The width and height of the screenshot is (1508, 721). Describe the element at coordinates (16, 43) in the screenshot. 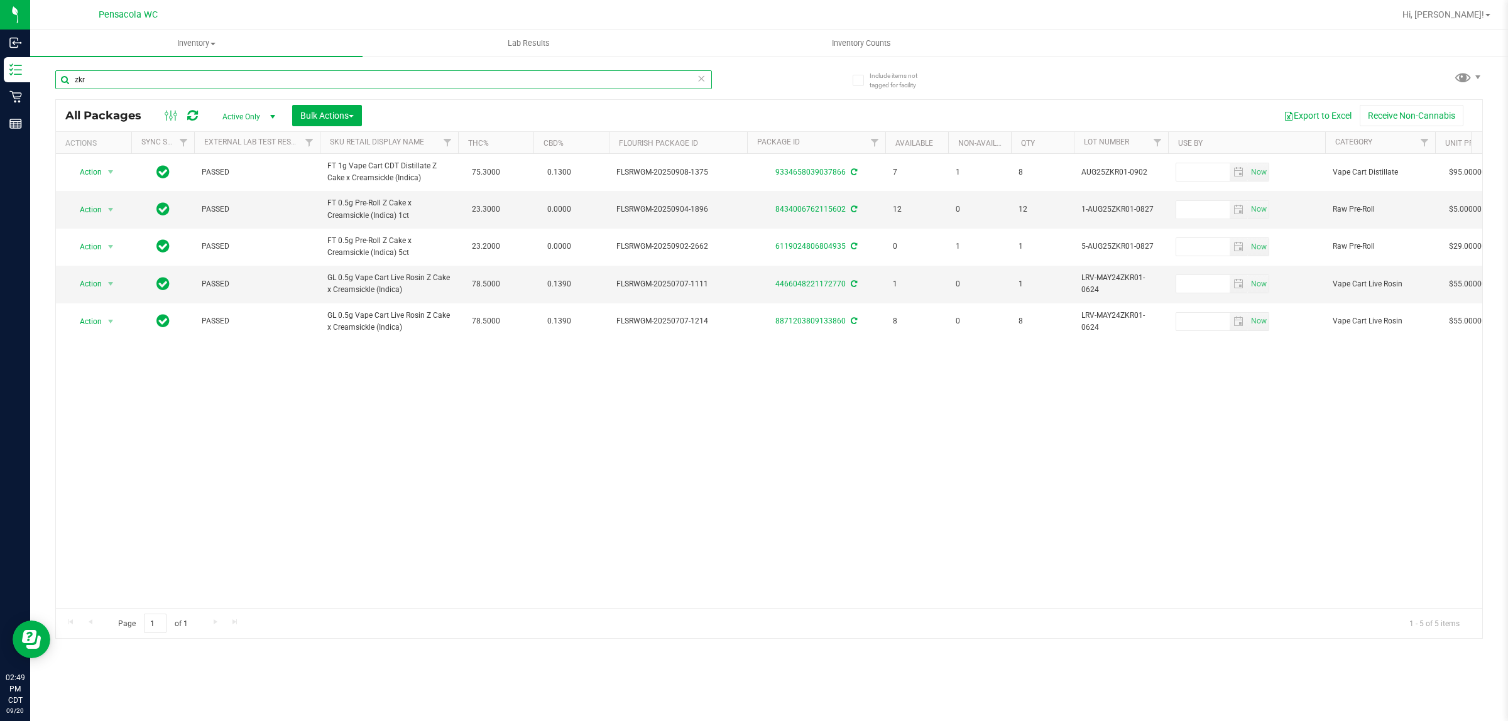

I see `inline-svg: Inbound` at that location.